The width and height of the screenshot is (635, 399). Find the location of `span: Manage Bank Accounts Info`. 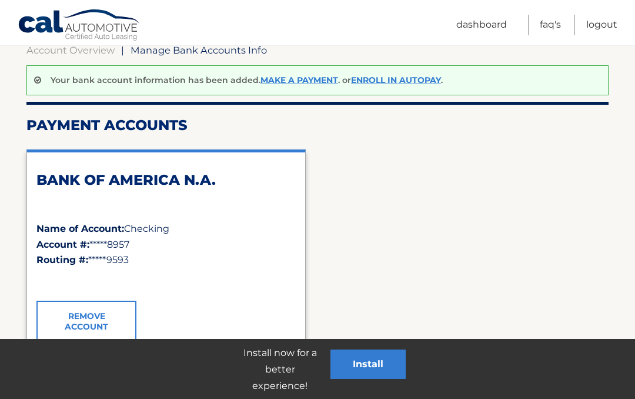

span: Manage Bank Accounts Info is located at coordinates (199, 49).